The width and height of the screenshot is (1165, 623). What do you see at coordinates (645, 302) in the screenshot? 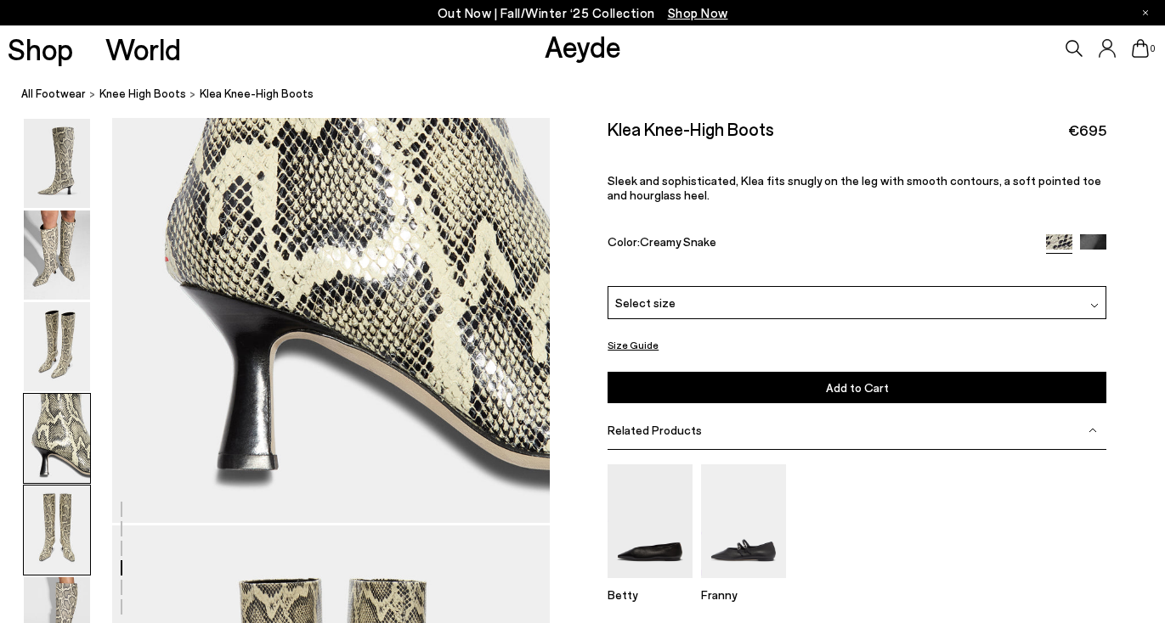
I see `span: Select size` at bounding box center [645, 302].